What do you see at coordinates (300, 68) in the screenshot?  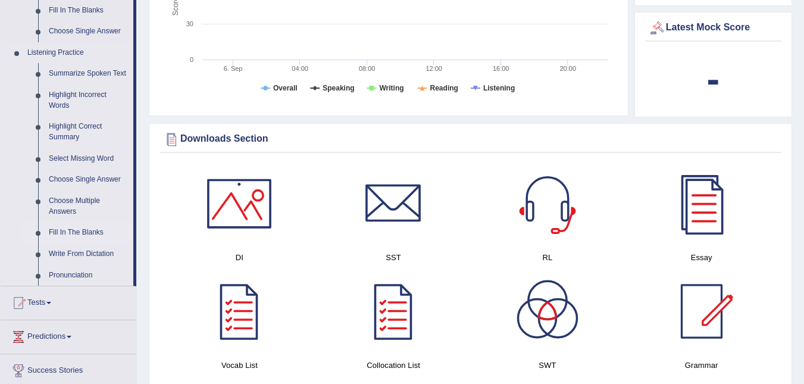 I see `text: 04:00` at bounding box center [300, 68].